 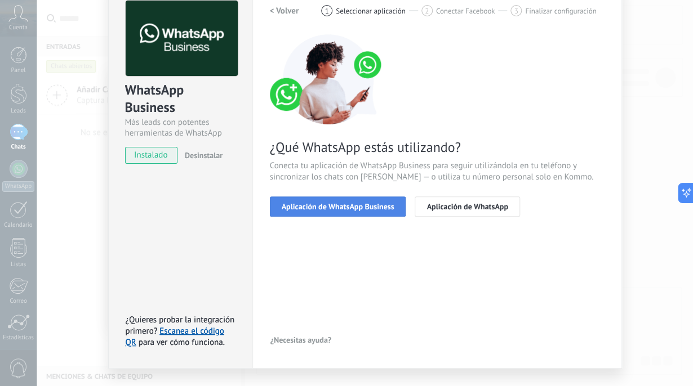 I want to click on span: instalado, so click(x=151, y=155).